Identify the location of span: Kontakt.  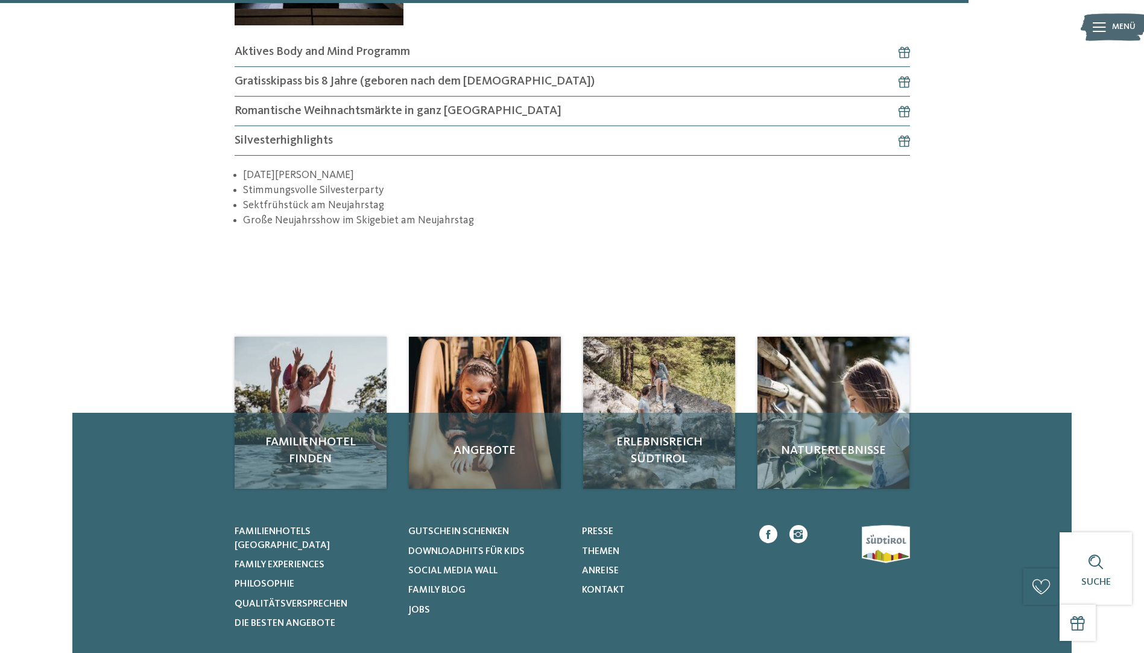
(603, 590).